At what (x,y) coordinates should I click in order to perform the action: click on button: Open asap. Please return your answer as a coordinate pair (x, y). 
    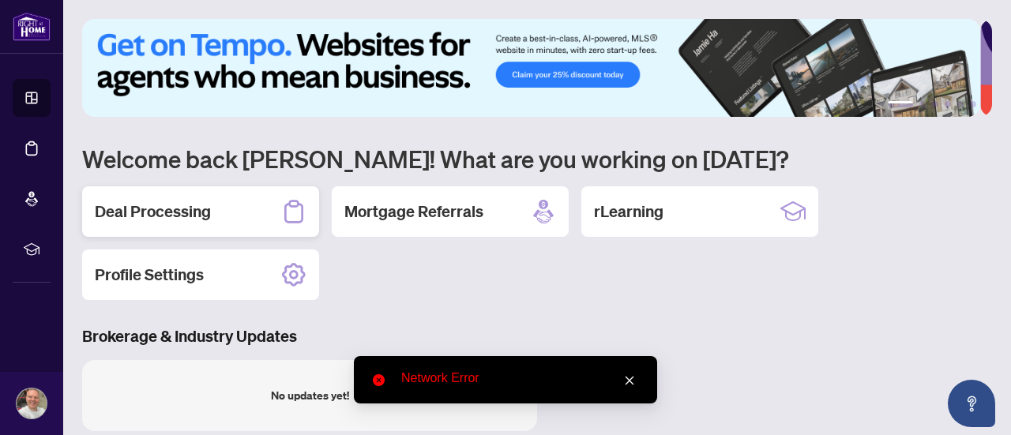
    Looking at the image, I should click on (972, 404).